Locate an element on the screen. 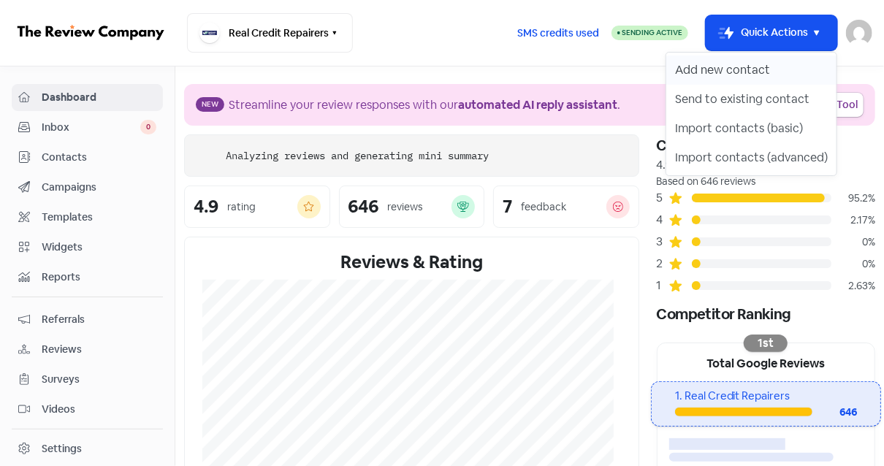 The image size is (884, 466). div: 1st is located at coordinates (766, 344).